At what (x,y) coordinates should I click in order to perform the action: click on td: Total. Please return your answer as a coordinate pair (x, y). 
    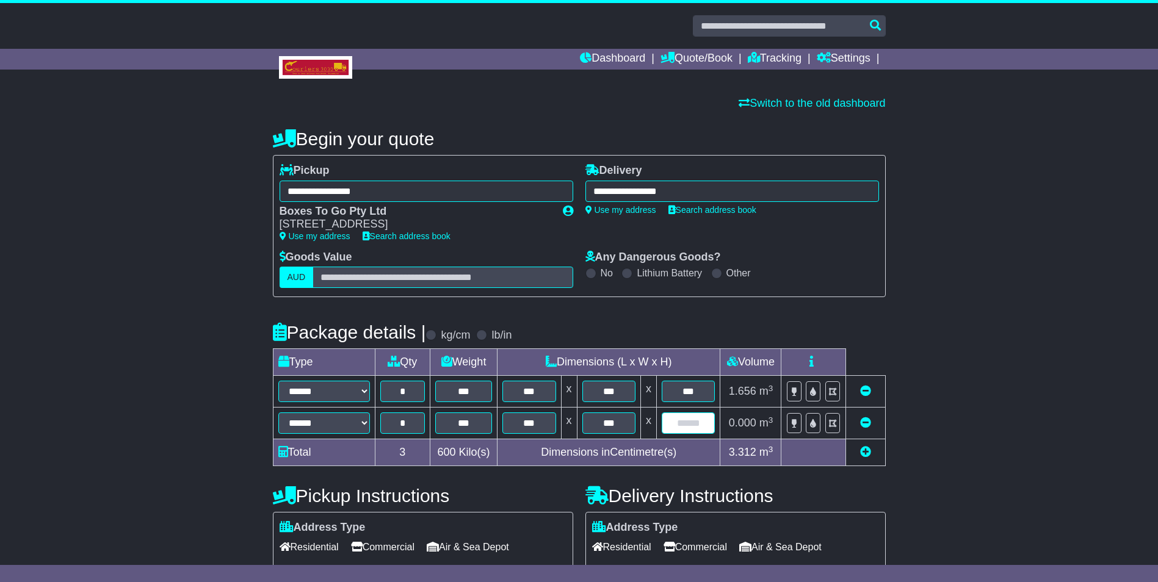
    Looking at the image, I should click on (323, 453).